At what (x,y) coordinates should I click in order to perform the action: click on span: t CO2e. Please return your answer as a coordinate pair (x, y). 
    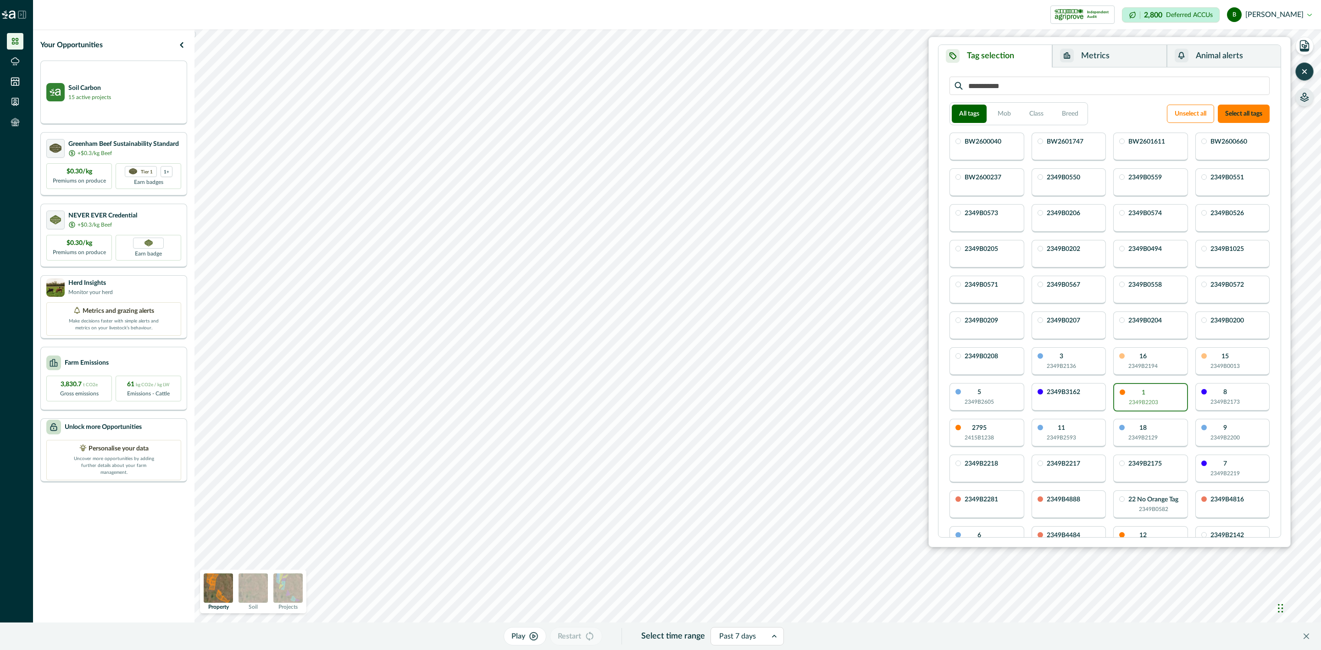
    Looking at the image, I should click on (90, 385).